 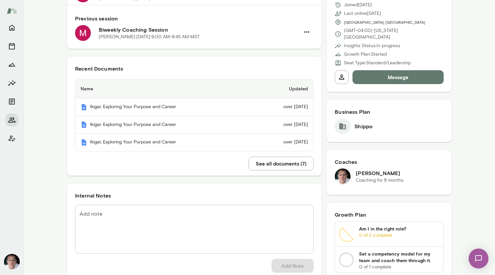 I want to click on button: Message, so click(x=398, y=77).